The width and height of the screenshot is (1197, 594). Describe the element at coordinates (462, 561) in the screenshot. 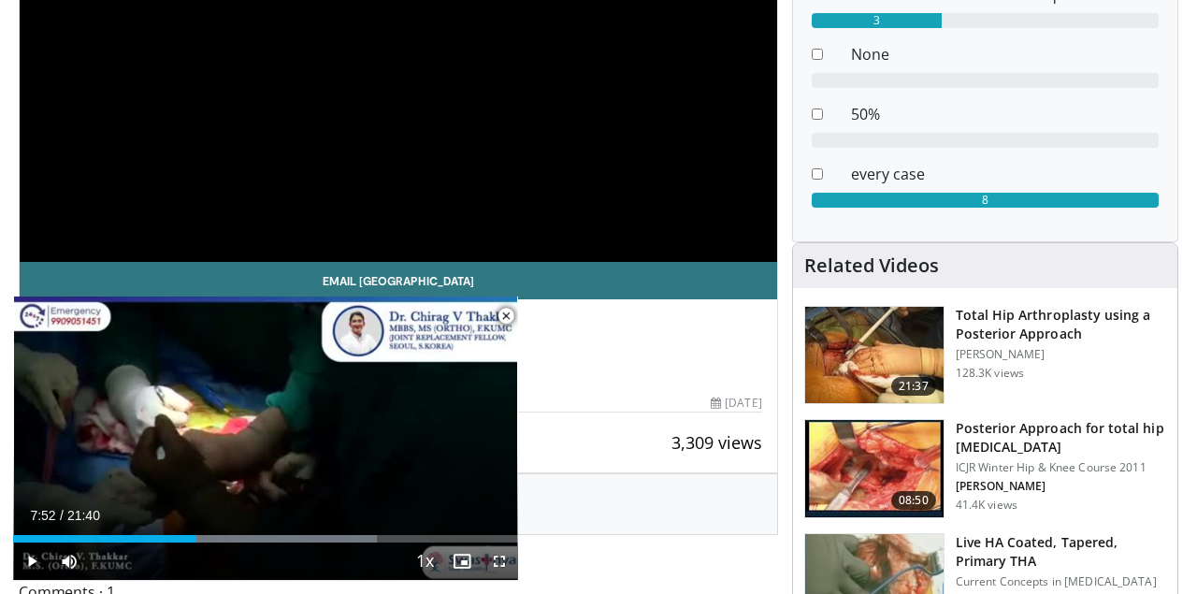

I see `button: Enable picture-in-picture mode` at that location.